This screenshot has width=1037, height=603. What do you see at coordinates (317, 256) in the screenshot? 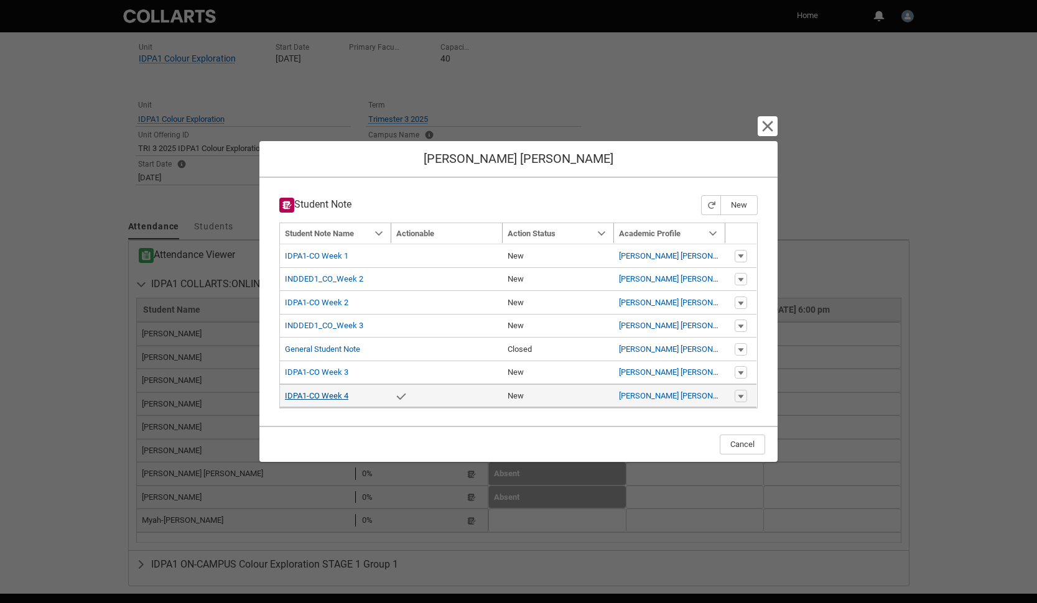
I see `a: IDPA1-CO Week 1` at bounding box center [317, 256].